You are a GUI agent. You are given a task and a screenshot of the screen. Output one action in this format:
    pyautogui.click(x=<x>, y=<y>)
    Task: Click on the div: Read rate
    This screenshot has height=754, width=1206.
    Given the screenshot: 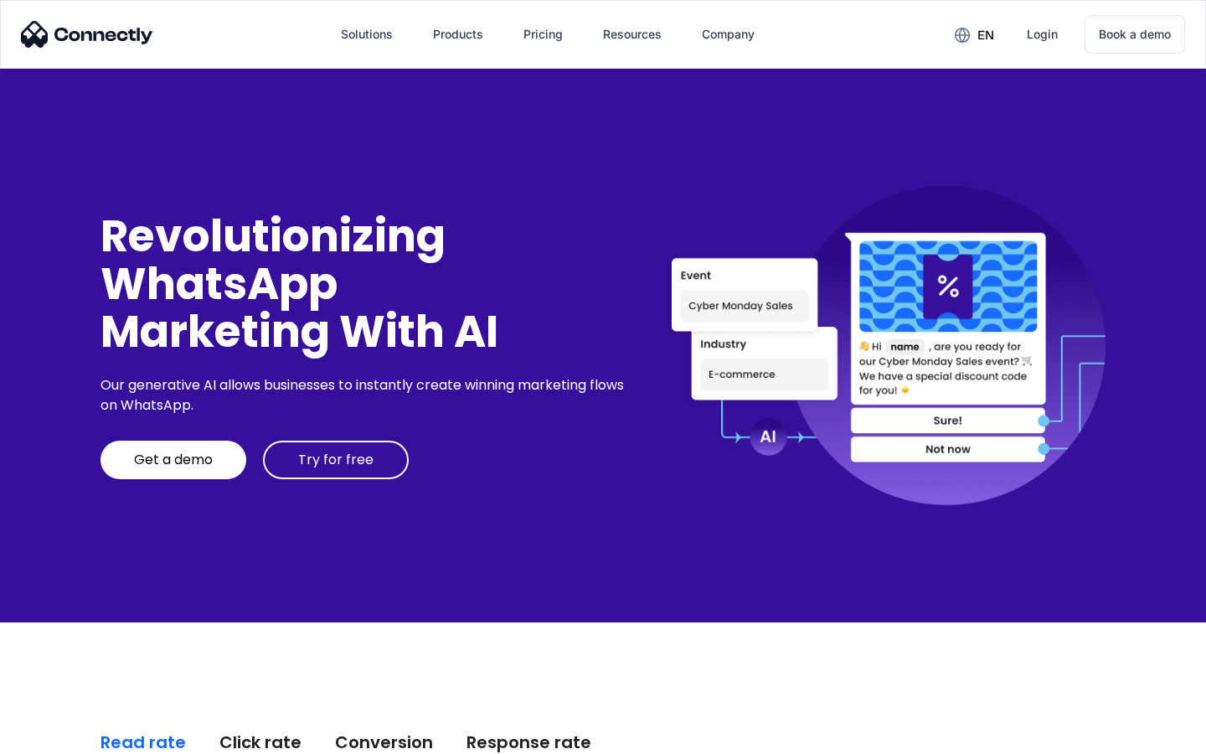 What is the action you would take?
    pyautogui.click(x=143, y=742)
    